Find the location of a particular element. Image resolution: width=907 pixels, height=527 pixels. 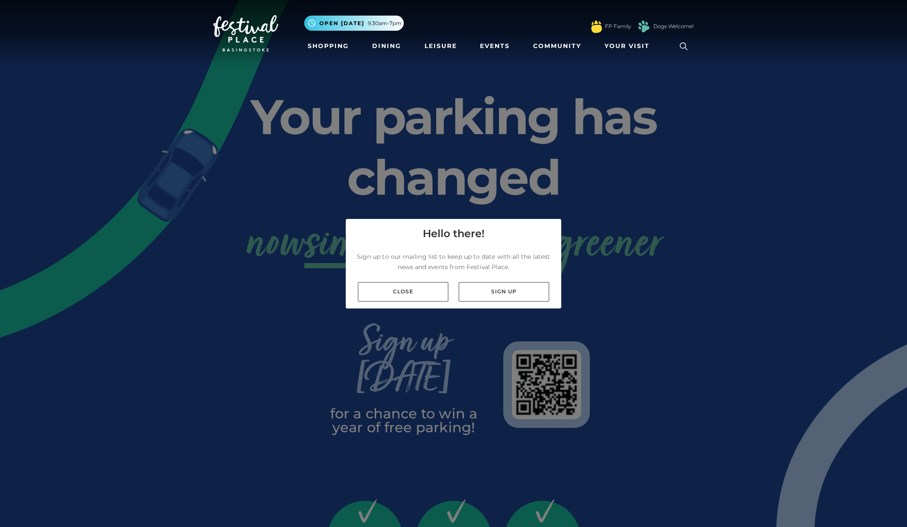

a: Community is located at coordinates (557, 46).